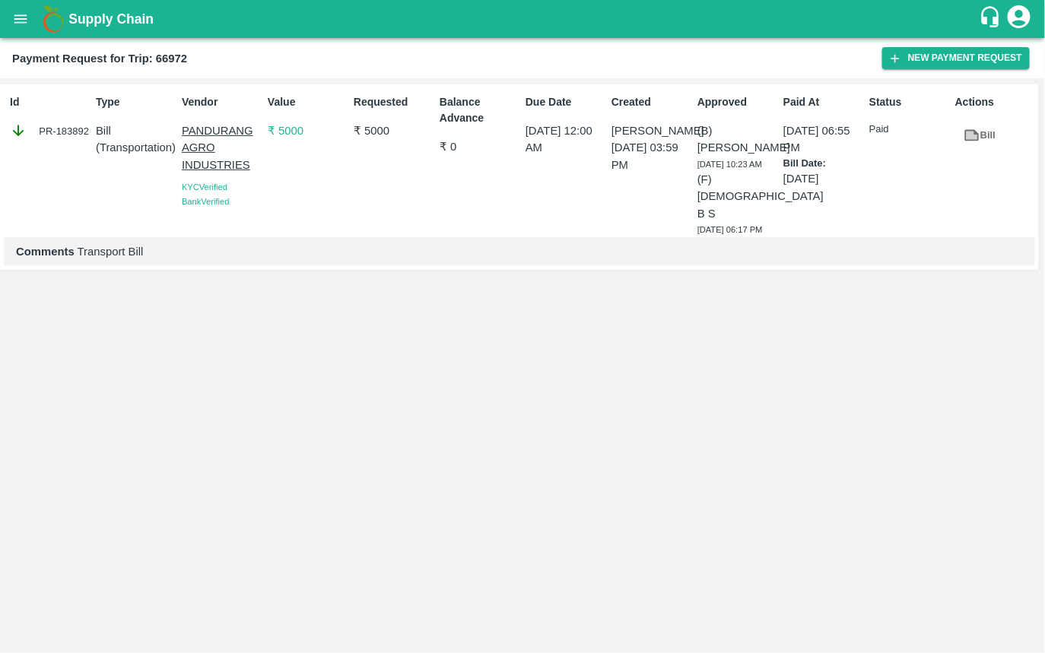 This screenshot has height=653, width=1045. I want to click on p: Bill Date:, so click(823, 164).